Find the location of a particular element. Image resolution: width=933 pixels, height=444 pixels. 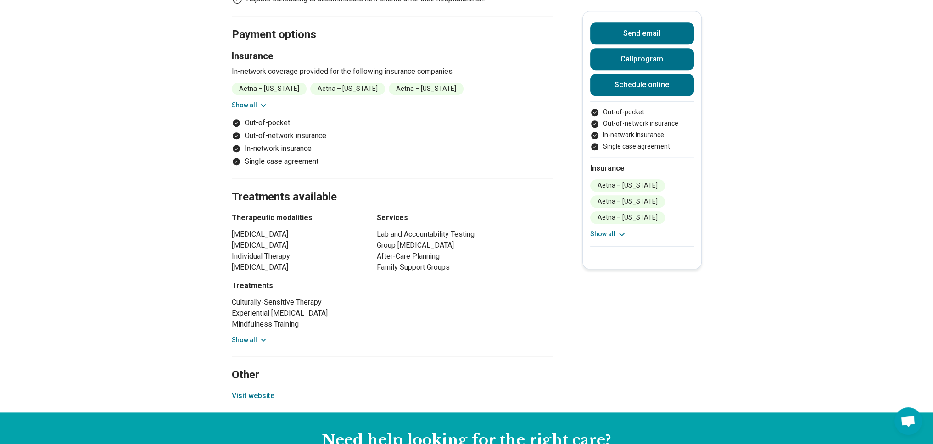

li: Family Support Groups is located at coordinates (465, 267).